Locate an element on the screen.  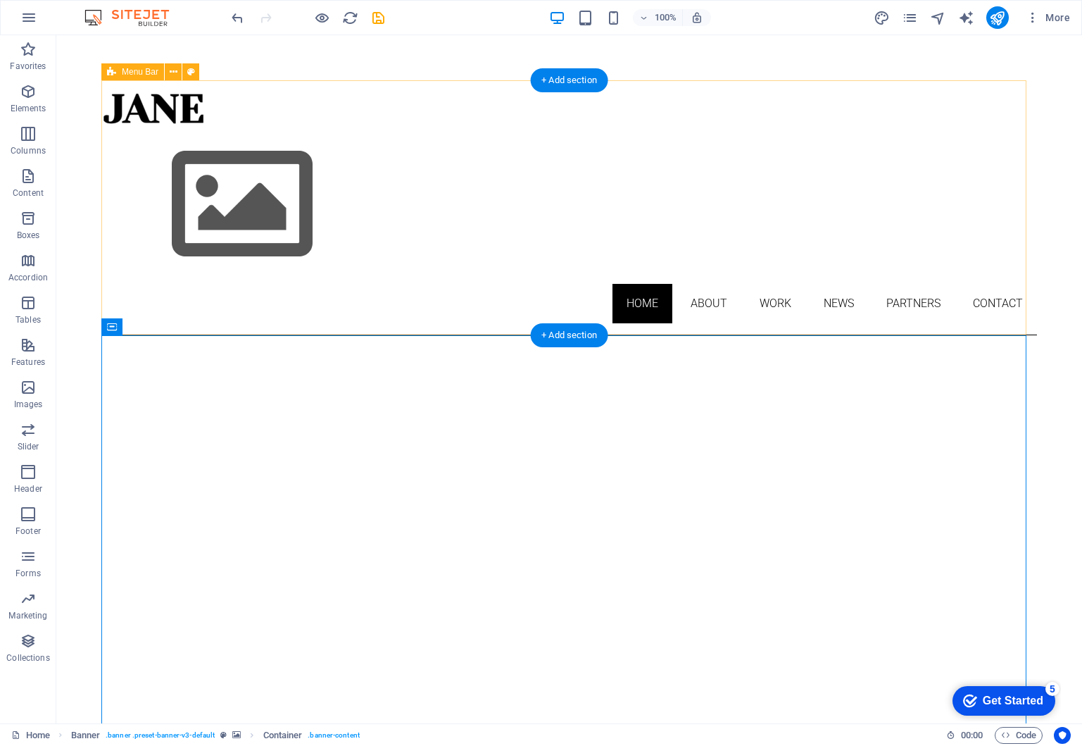
button: 100% is located at coordinates (658, 18).